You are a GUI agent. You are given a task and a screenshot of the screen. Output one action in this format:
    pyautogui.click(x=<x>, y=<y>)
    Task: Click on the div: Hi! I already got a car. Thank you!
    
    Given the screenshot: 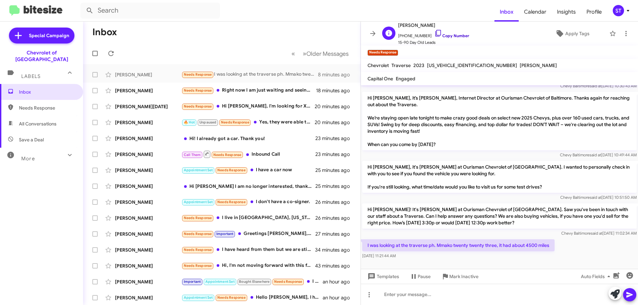 What is the action you would take?
    pyautogui.click(x=248, y=139)
    